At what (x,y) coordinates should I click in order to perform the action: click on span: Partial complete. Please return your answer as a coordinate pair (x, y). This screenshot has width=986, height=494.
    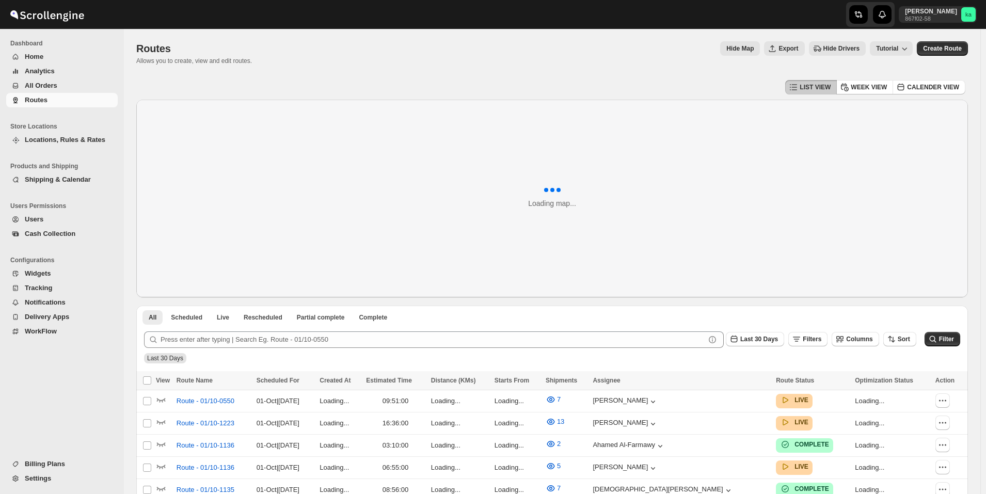
    Looking at the image, I should click on (320, 317).